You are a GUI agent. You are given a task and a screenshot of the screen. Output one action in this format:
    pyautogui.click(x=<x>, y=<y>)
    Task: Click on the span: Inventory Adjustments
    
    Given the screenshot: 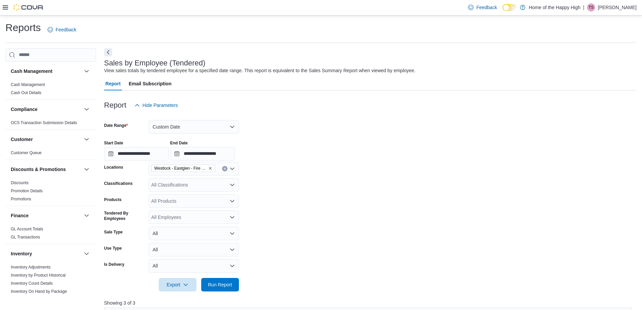 What is the action you would take?
    pyautogui.click(x=31, y=267)
    